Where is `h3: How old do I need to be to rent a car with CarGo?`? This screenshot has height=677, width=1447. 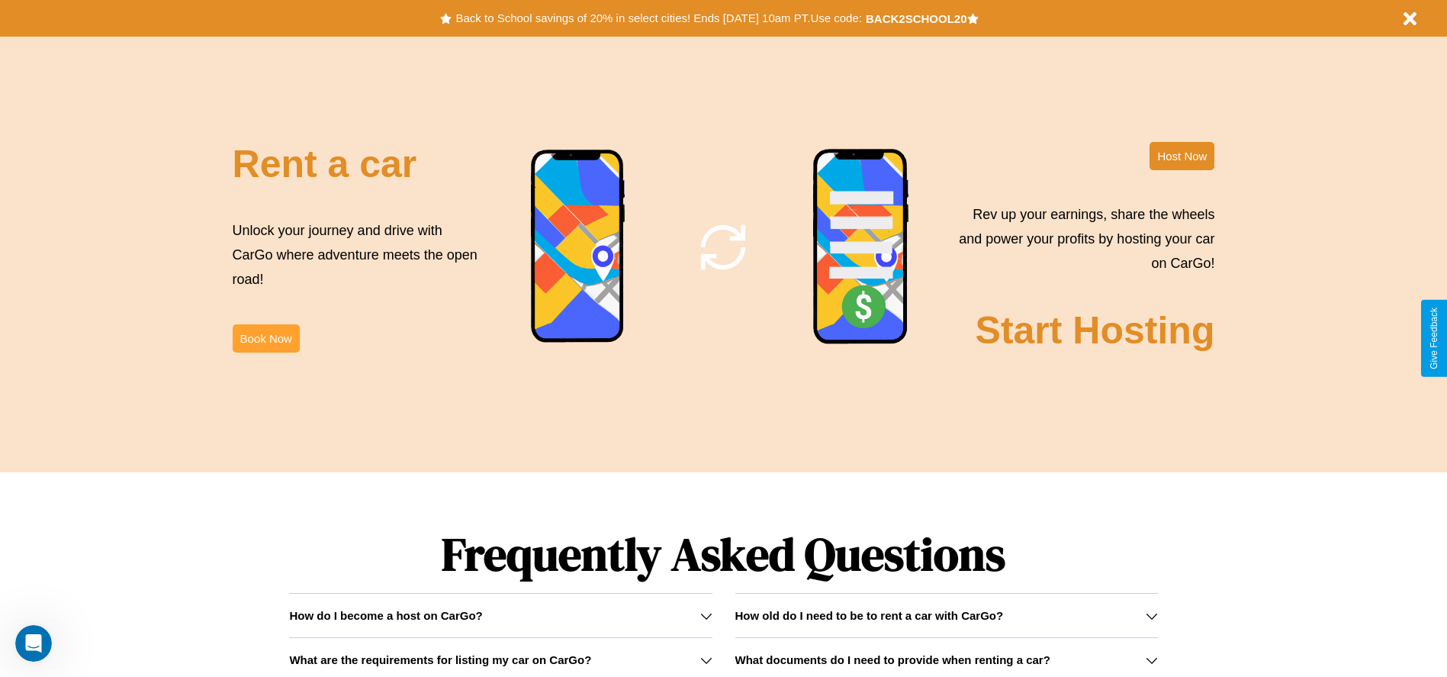 h3: How old do I need to be to rent a car with CarGo? is located at coordinates (869, 615).